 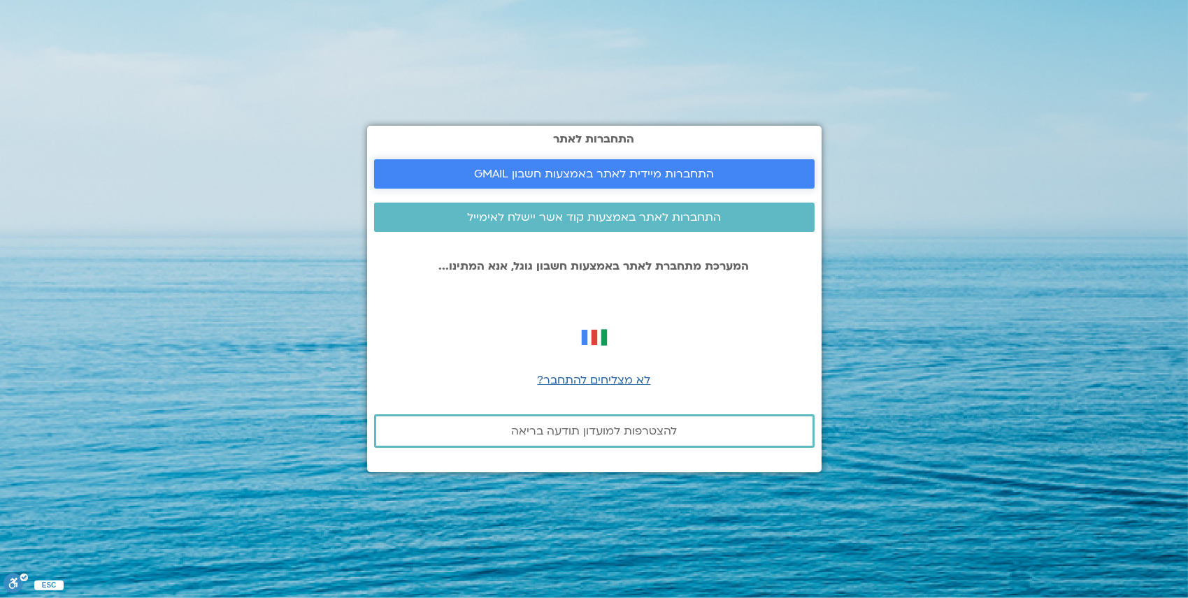 I want to click on a: לא מצליחים להתחבר?, so click(x=594, y=380).